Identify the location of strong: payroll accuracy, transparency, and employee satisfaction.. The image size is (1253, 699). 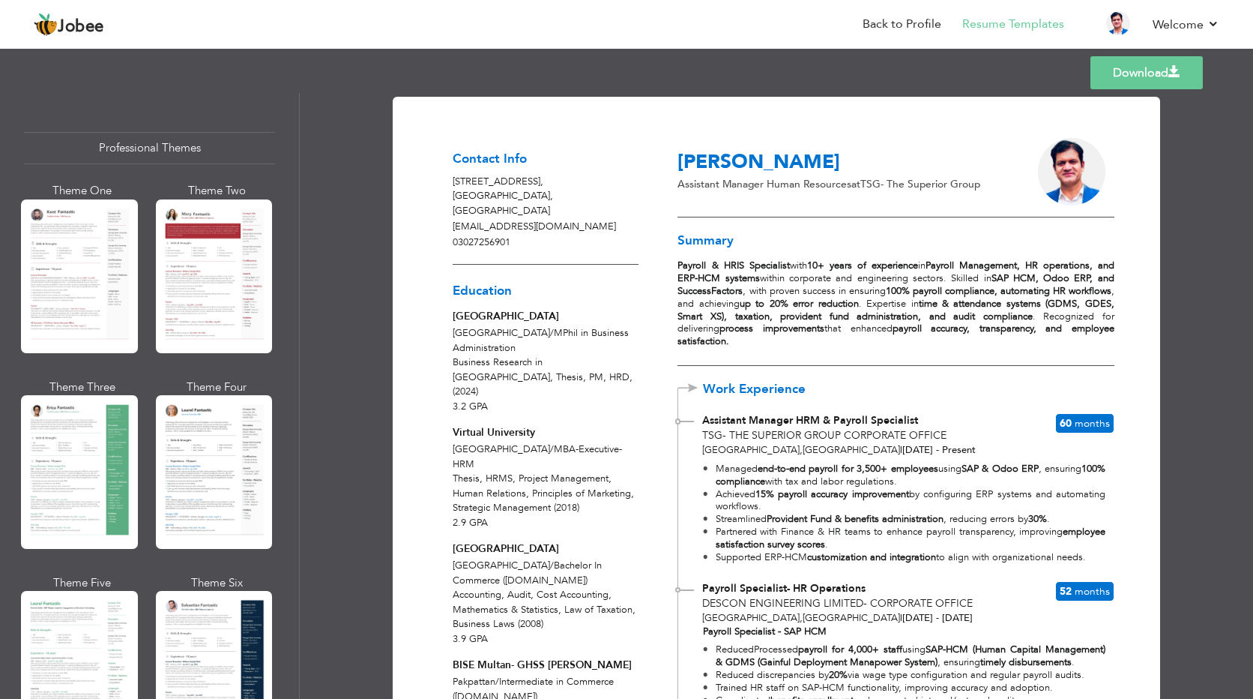
(896, 334).